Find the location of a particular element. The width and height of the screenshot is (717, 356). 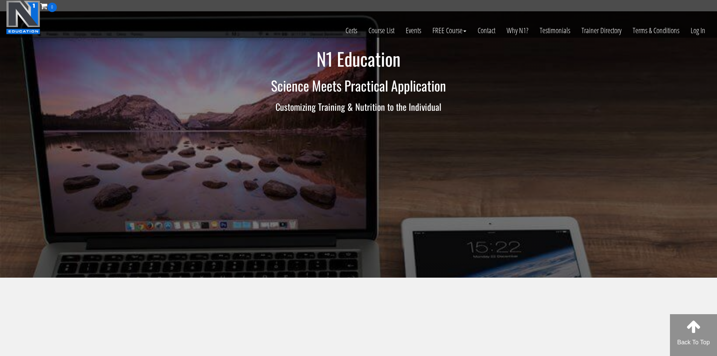

h2: Science Meets Practical Application is located at coordinates (359, 85).